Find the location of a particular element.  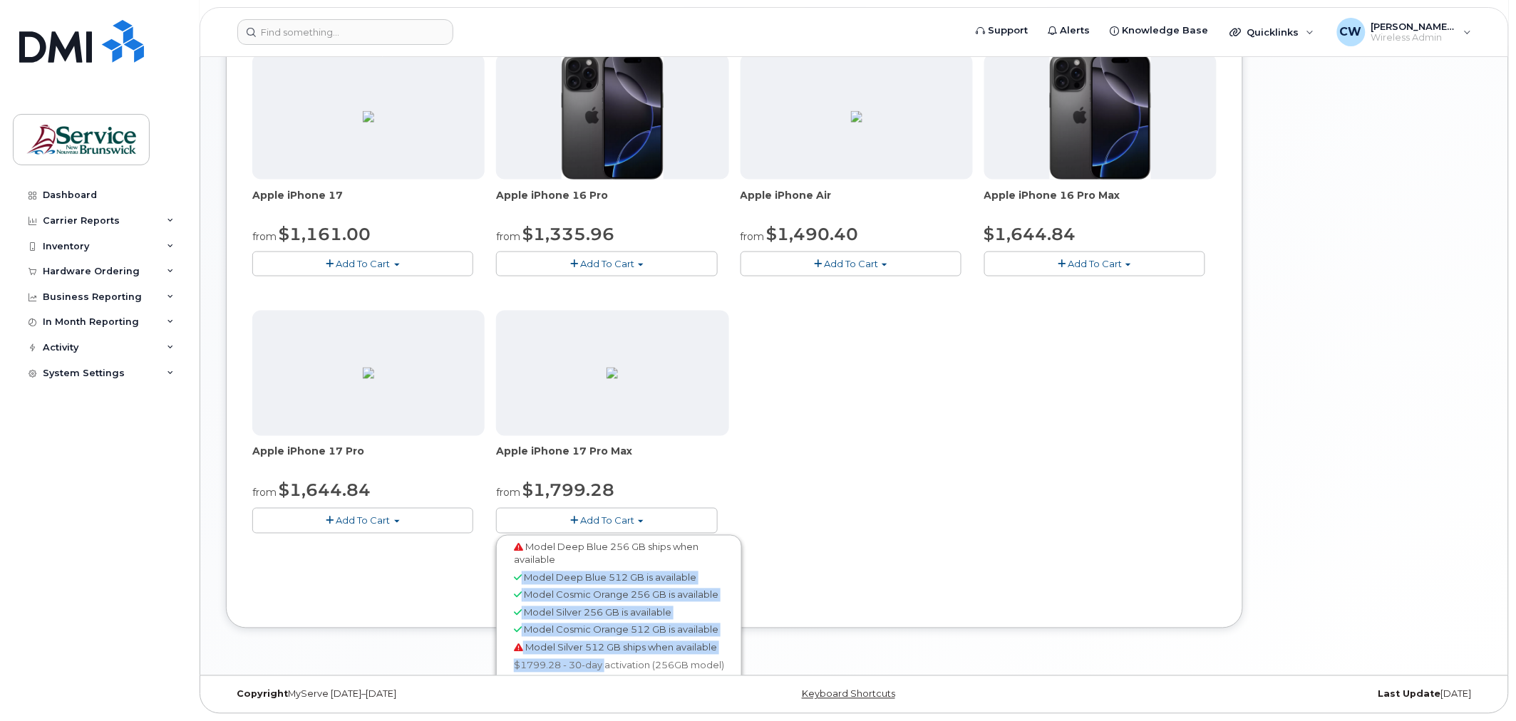

a: Knowledge Base is located at coordinates (1160, 31).